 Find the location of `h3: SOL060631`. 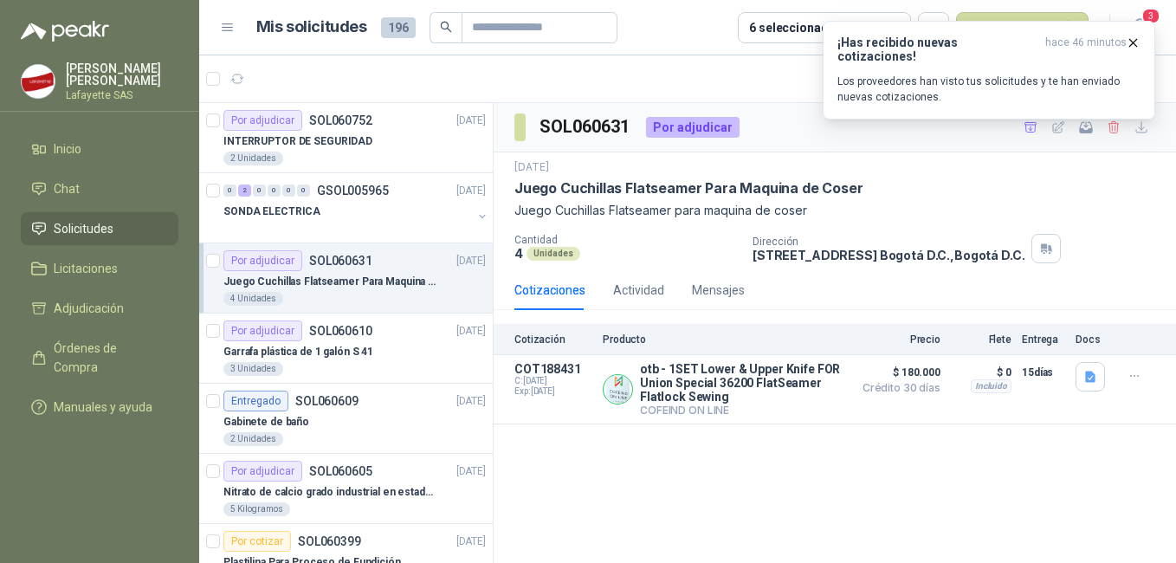

h3: SOL060631 is located at coordinates (585, 126).